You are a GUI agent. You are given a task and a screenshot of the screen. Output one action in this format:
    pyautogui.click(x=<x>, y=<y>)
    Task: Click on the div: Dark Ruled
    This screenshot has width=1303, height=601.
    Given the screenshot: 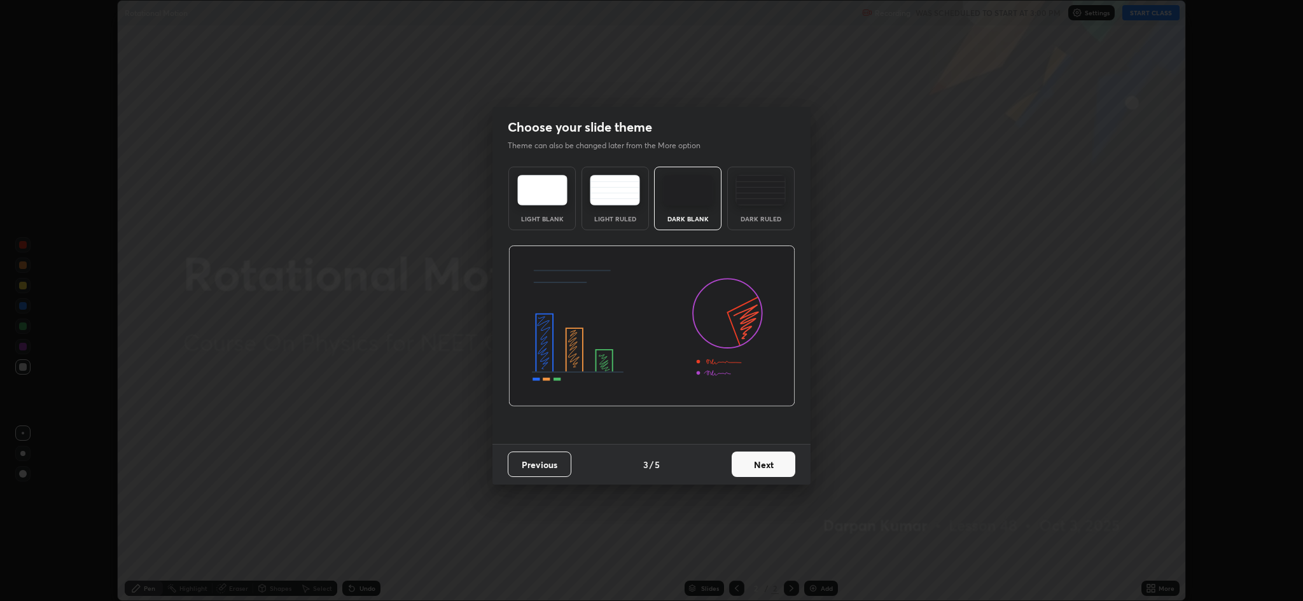 What is the action you would take?
    pyautogui.click(x=761, y=219)
    